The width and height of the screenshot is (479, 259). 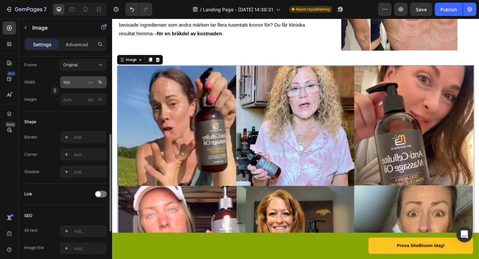 What do you see at coordinates (32, 172) in the screenshot?
I see `div: Shadow` at bounding box center [32, 172].